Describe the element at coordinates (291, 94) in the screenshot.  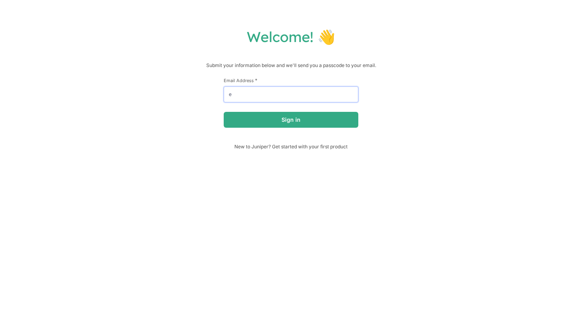
I see `input: email@example.com` at that location.